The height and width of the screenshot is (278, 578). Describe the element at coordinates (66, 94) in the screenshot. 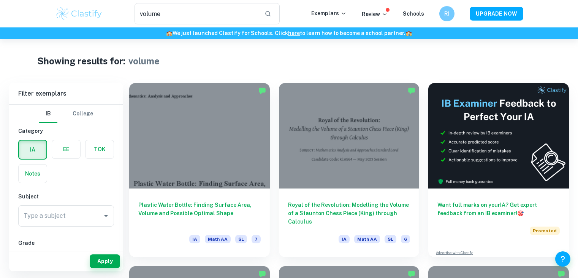

I see `h6: Filter exemplars` at that location.